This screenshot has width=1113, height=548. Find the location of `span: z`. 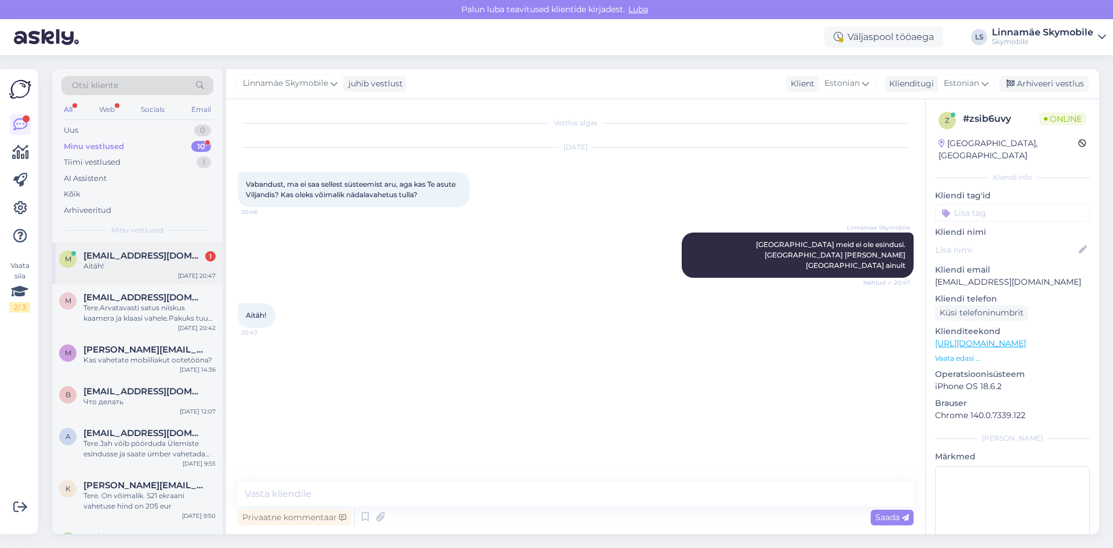

span: z is located at coordinates (947, 120).